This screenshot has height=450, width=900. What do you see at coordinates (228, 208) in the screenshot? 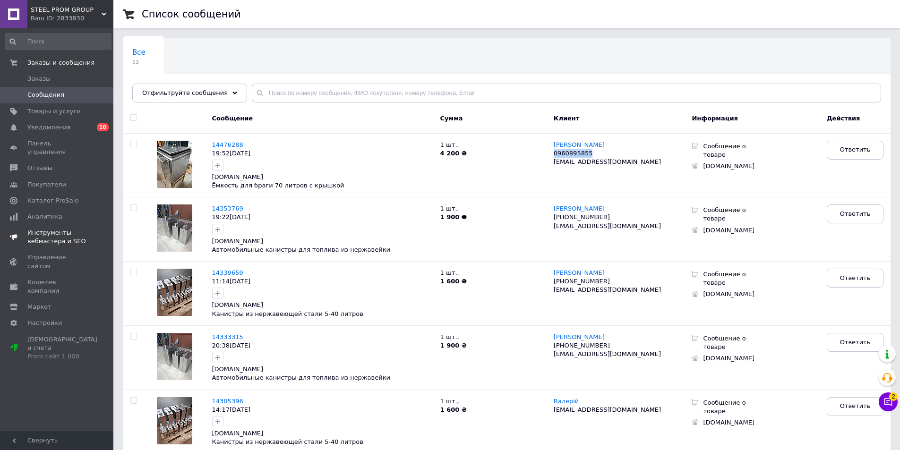
I see `span: 14353769` at bounding box center [228, 208].